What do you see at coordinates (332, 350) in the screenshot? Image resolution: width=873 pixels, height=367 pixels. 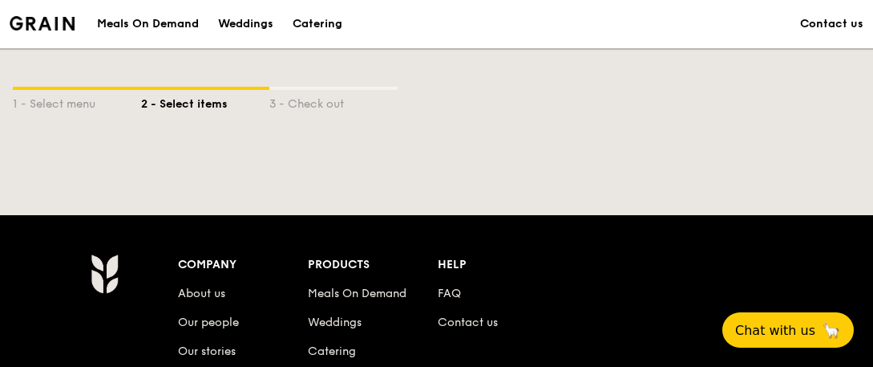 I see `a: Catering` at bounding box center [332, 350].